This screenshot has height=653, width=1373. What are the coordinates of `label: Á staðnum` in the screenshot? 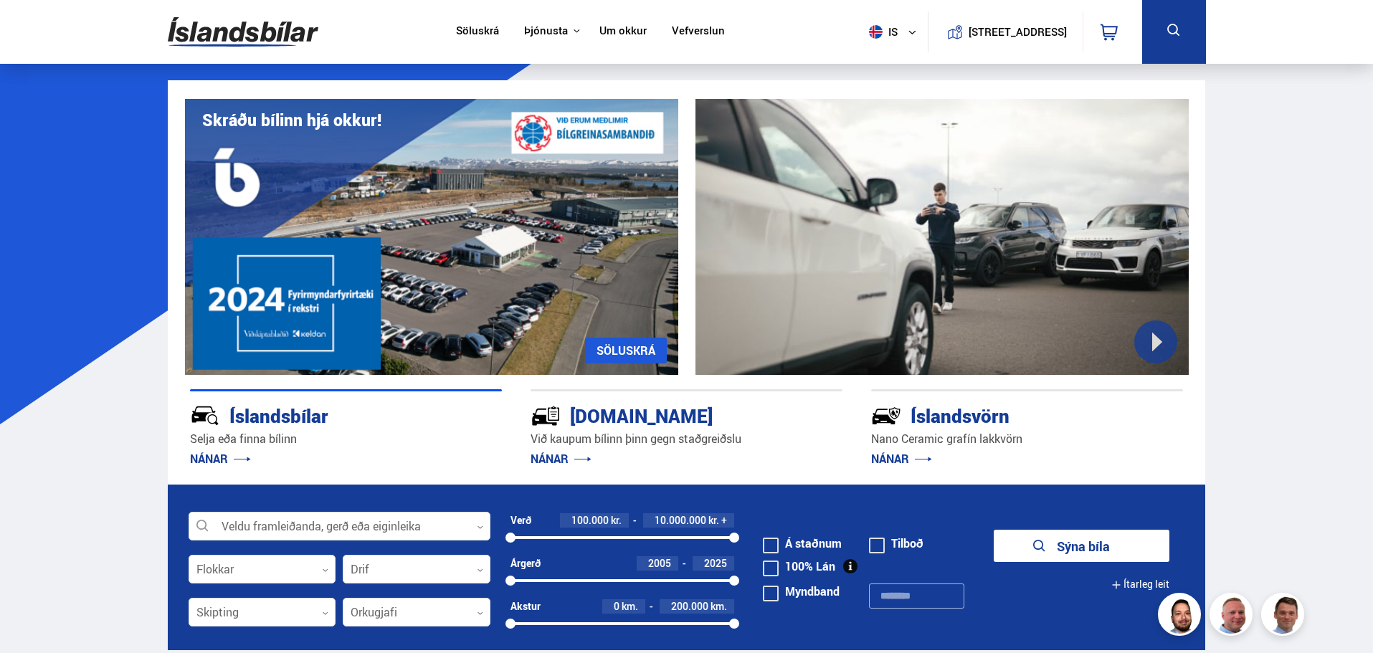 It's located at (802, 543).